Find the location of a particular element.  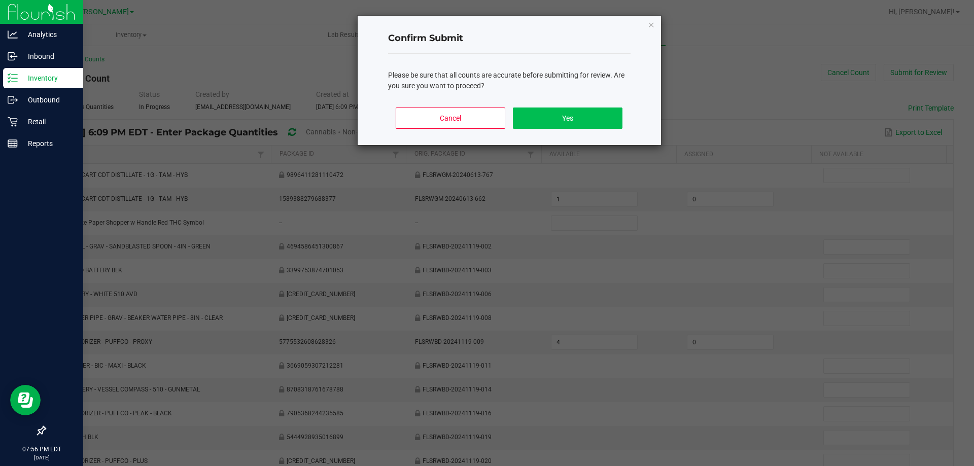

inline-svg: Retail is located at coordinates (13, 122).